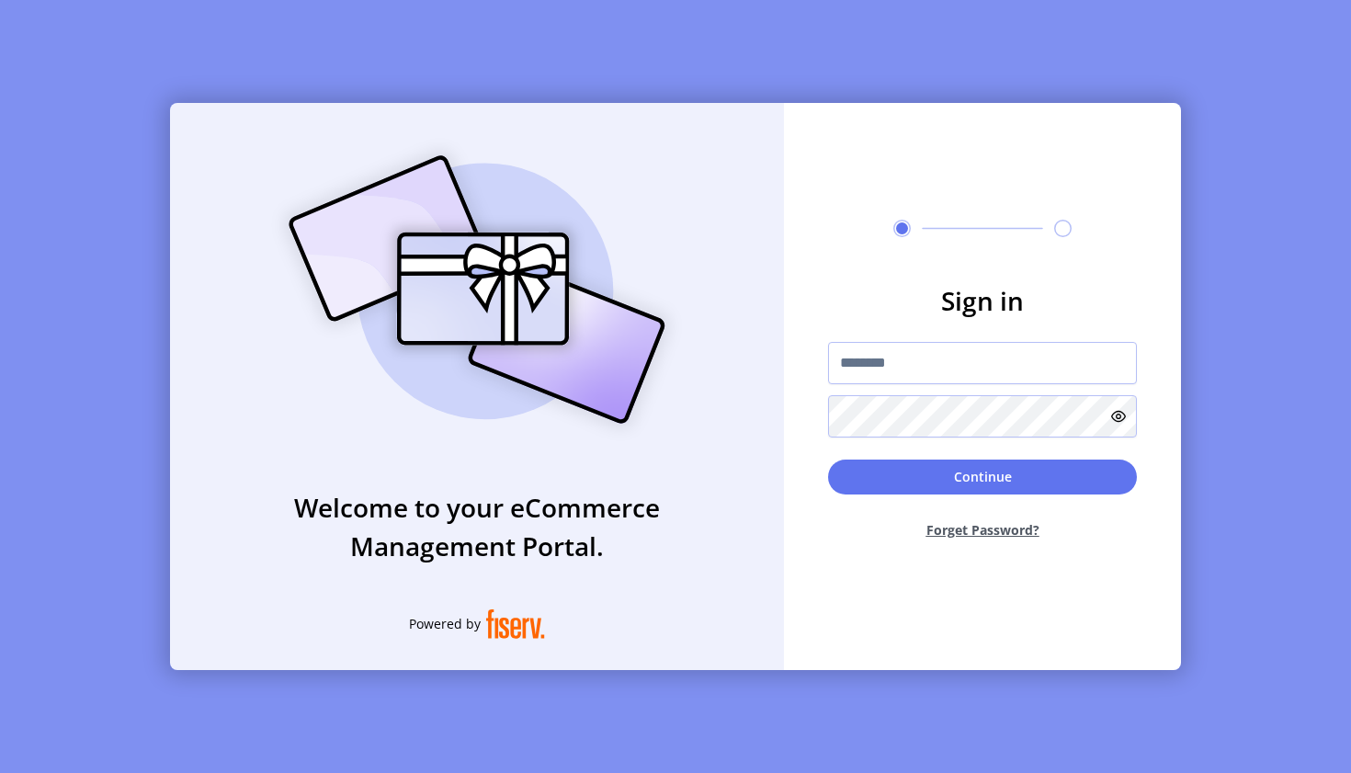 The image size is (1351, 773). I want to click on h3: Welcome to your eCommerce Management Portal., so click(477, 527).